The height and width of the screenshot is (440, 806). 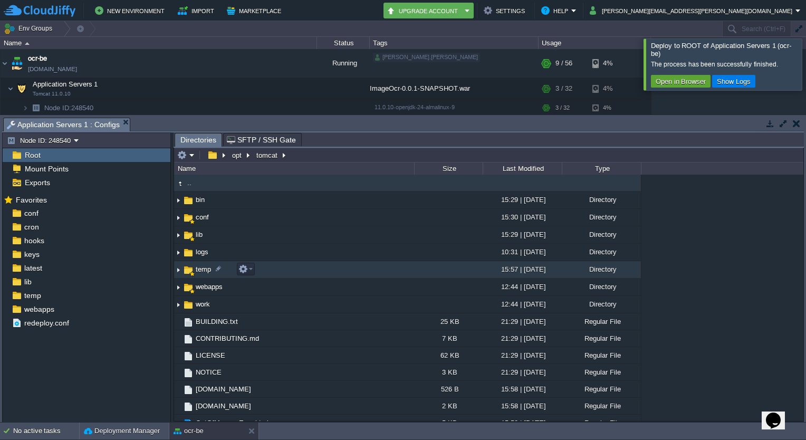 I want to click on a: bin, so click(x=200, y=200).